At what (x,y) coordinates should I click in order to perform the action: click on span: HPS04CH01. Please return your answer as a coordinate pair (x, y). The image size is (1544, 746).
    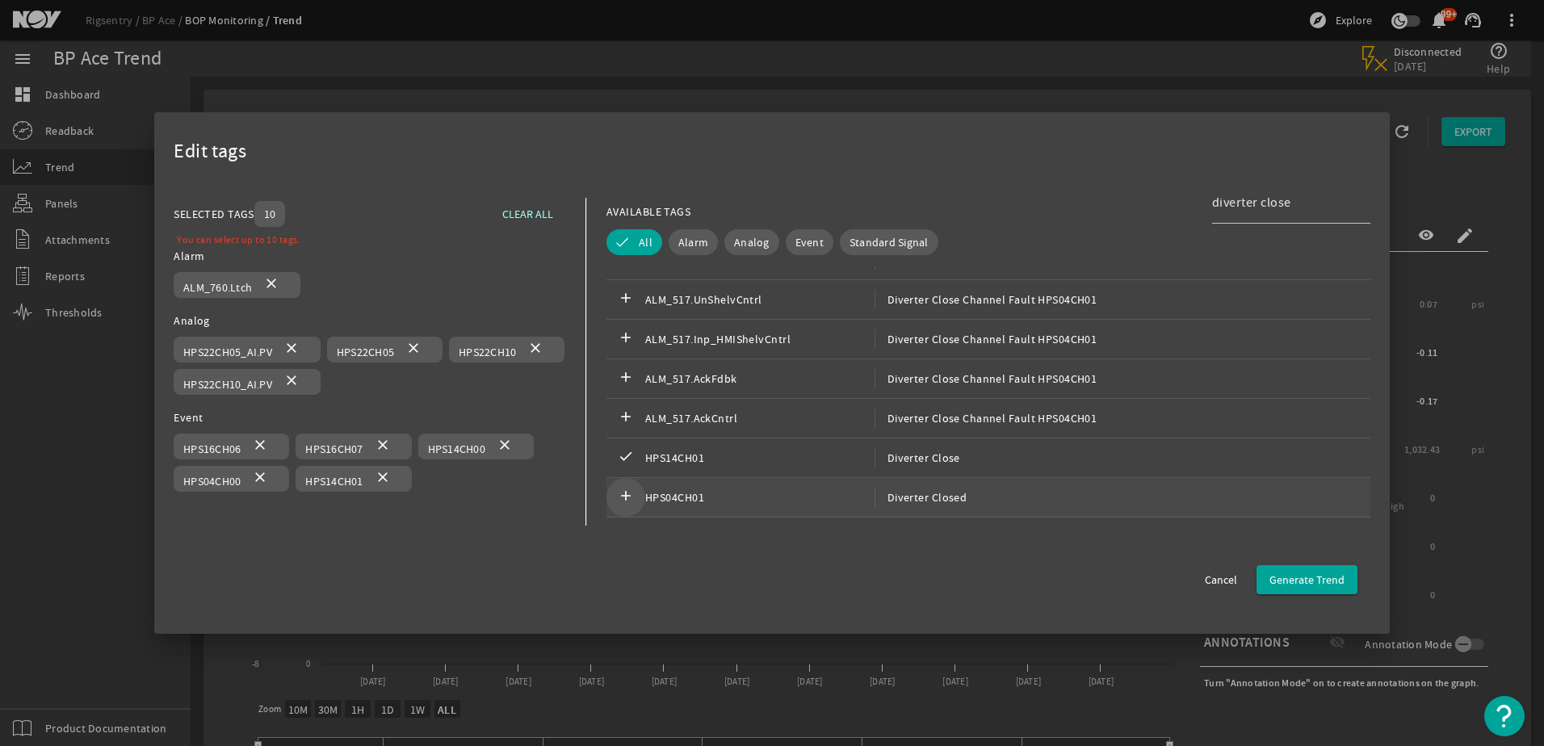
    Looking at the image, I should click on (760, 498).